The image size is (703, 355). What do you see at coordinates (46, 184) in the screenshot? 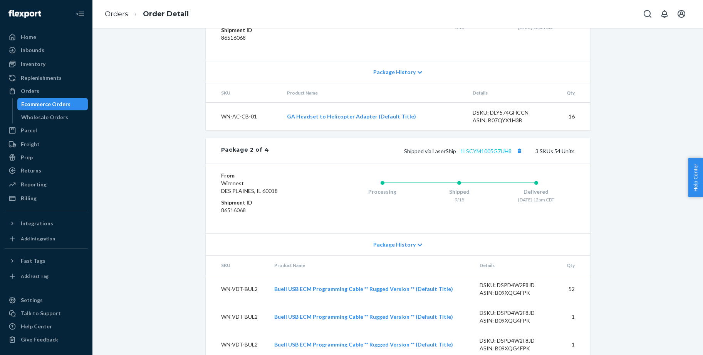
I see `a: Reporting` at bounding box center [46, 184].